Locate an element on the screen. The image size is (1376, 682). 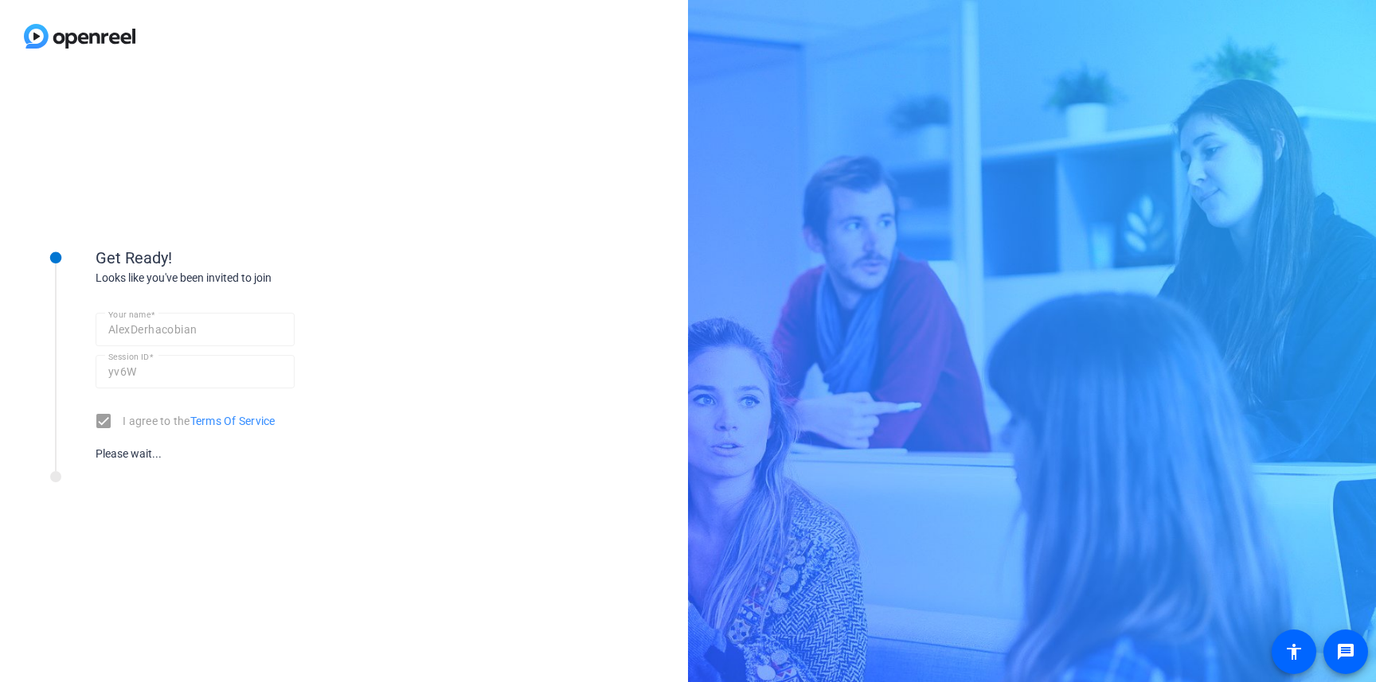
mat-label: Session ID is located at coordinates (128, 357).